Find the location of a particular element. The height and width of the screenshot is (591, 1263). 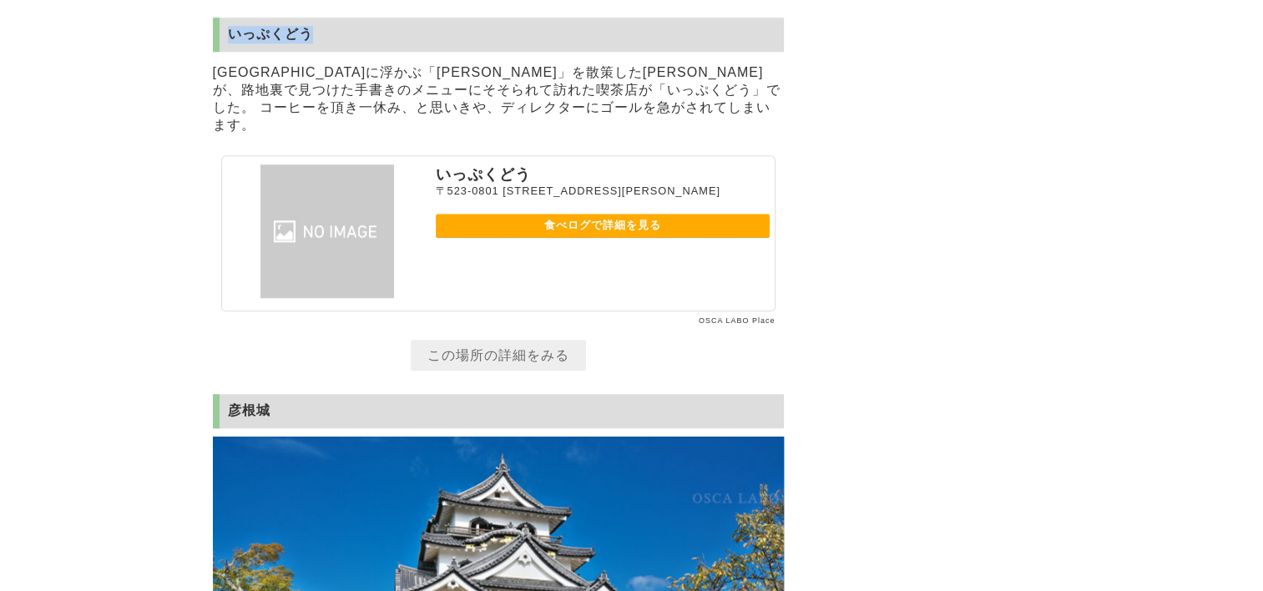

h2: いっぷくどう is located at coordinates (498, 34).